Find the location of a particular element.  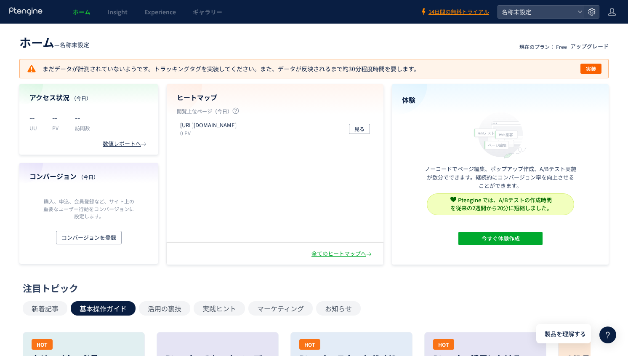

p: 訪問数 is located at coordinates (83, 128).